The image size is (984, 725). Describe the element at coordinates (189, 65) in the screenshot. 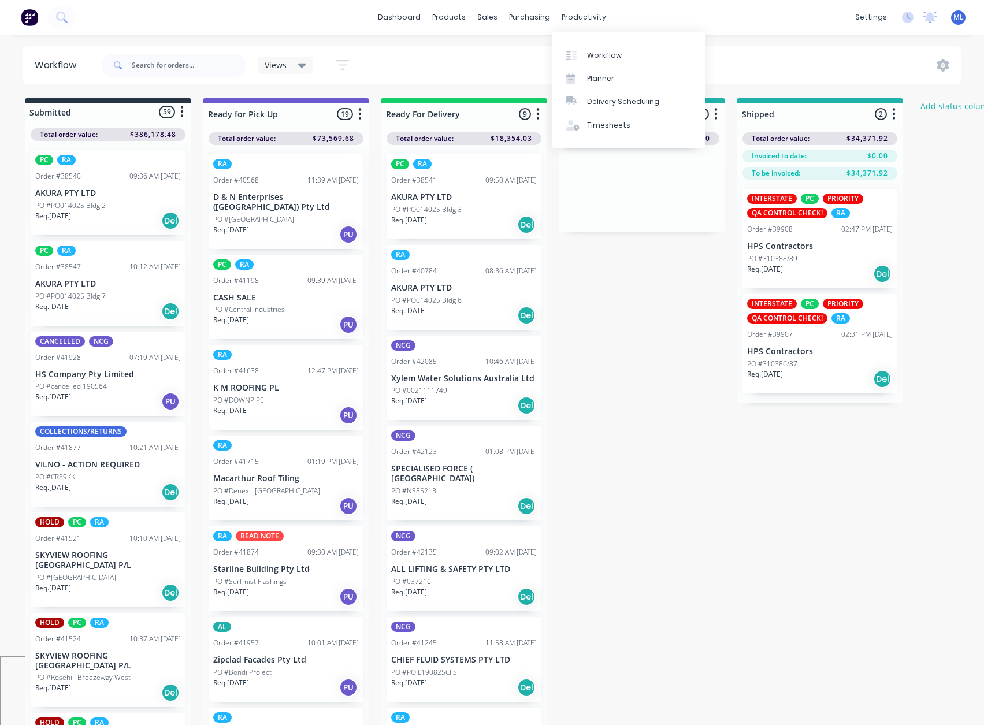

I see `input: Search for orders...` at that location.